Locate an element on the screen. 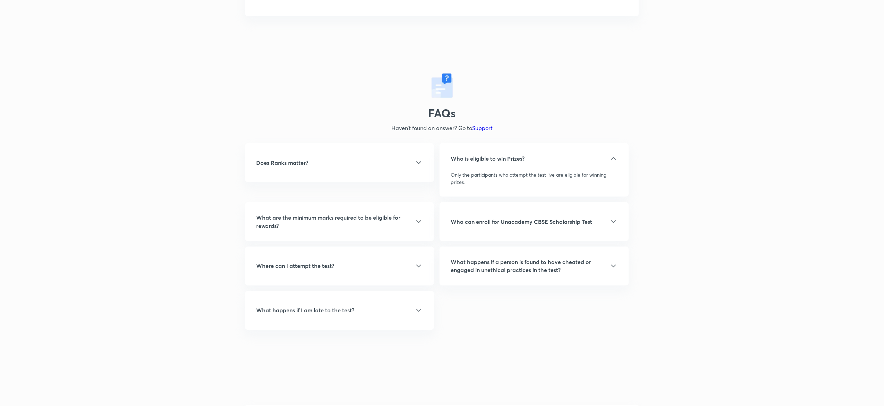 The width and height of the screenshot is (884, 406). h5: Where can I attempt the test? is located at coordinates (295, 266).